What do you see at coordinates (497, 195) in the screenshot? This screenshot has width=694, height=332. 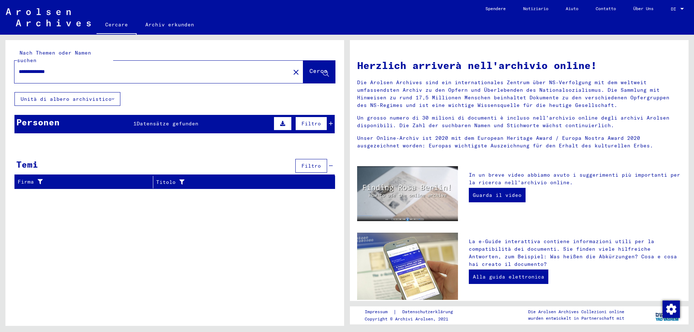 I see `a: Guarda il video` at bounding box center [497, 195].